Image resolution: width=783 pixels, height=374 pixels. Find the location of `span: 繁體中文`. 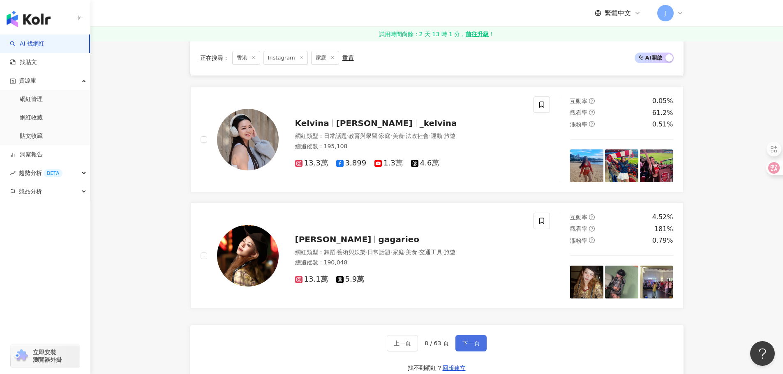

span: 繁體中文 is located at coordinates (617, 13).